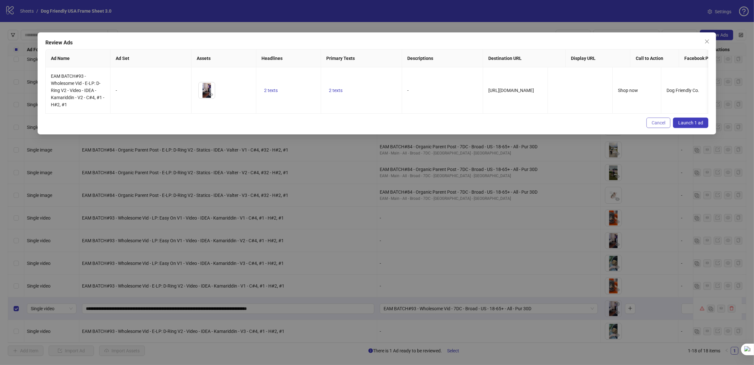  I want to click on span: eye, so click(211, 95).